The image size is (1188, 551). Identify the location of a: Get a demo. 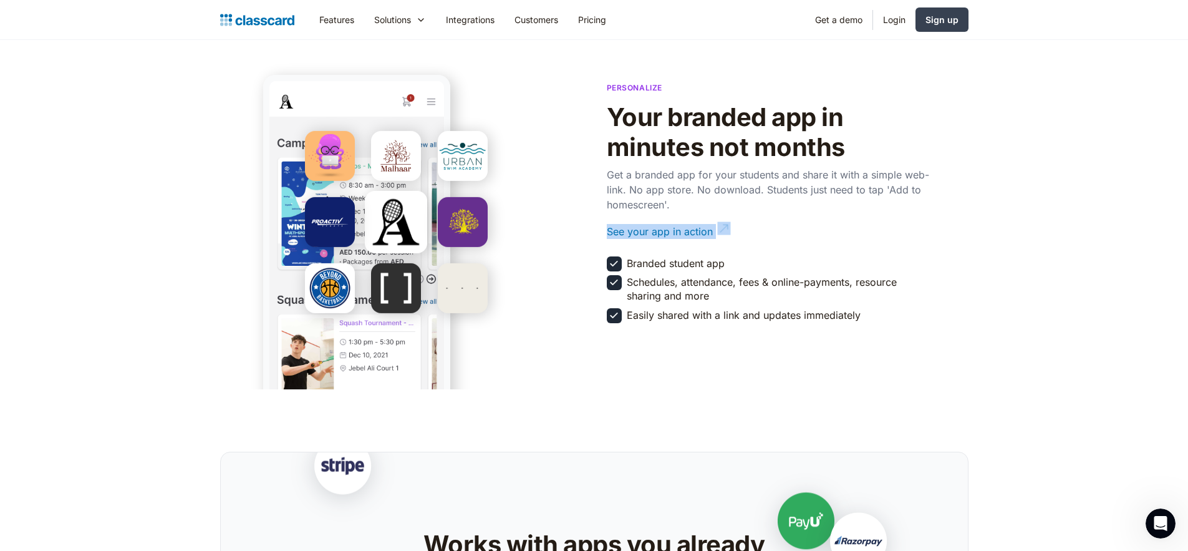
(839, 19).